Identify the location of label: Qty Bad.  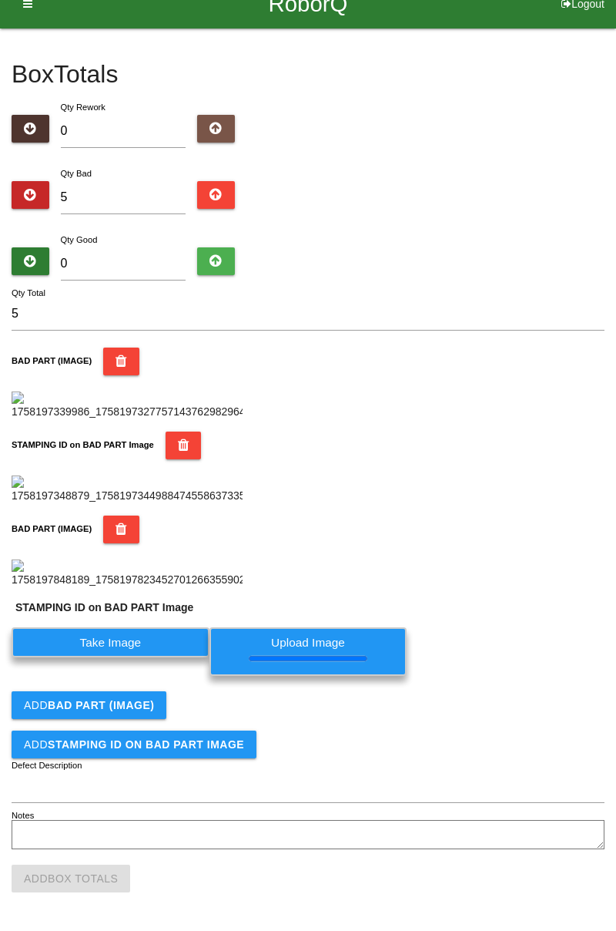
(76, 173).